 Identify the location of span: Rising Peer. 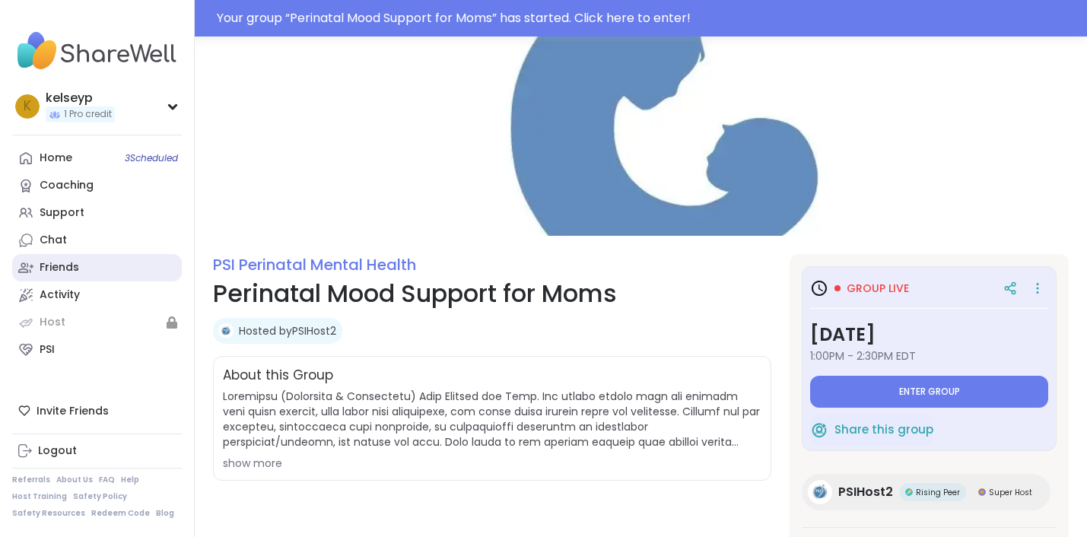
(938, 492).